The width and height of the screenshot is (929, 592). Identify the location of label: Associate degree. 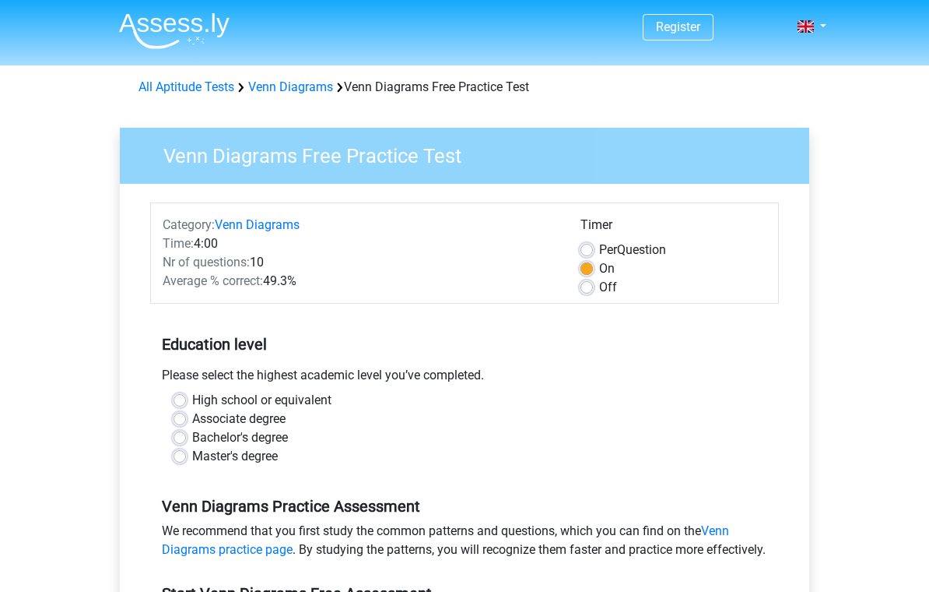
(239, 419).